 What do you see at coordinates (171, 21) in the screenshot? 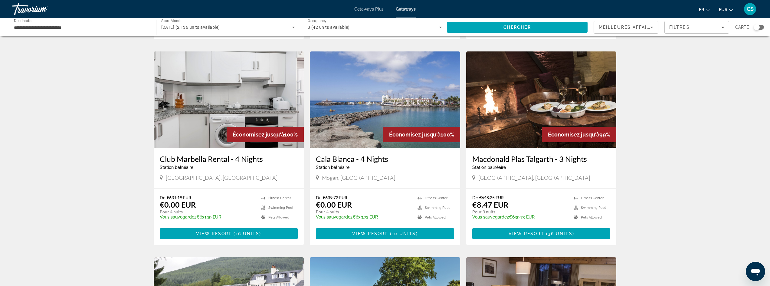
I see `span: Start Month` at bounding box center [171, 21].